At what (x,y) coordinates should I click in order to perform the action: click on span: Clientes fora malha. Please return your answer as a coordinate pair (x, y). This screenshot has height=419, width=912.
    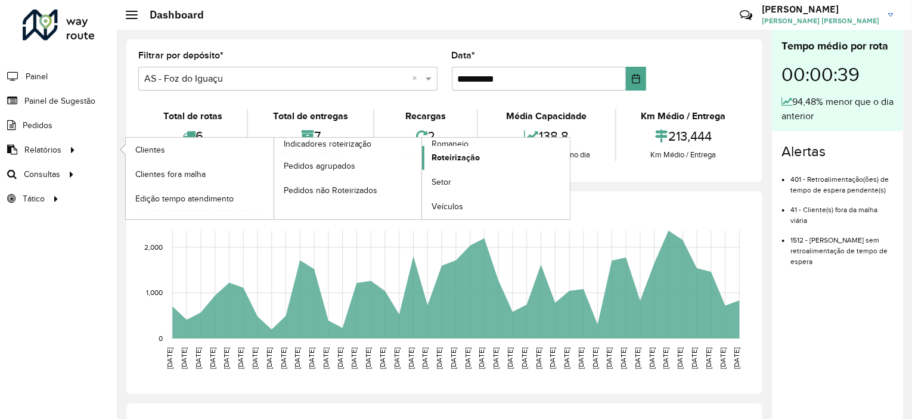
    Looking at the image, I should click on (171, 174).